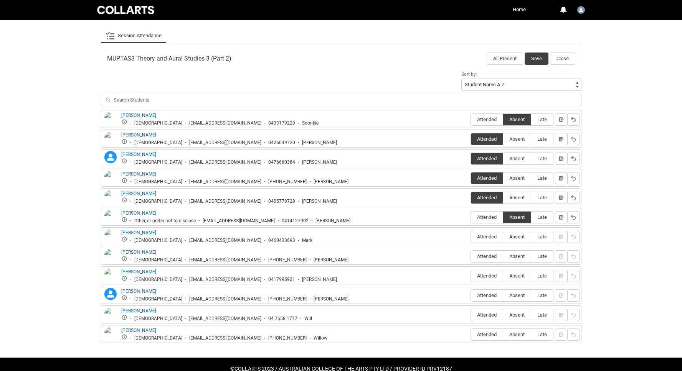 The height and width of the screenshot is (371, 682). Describe the element at coordinates (110, 257) in the screenshot. I see `img: Melodie Eldridge` at that location.